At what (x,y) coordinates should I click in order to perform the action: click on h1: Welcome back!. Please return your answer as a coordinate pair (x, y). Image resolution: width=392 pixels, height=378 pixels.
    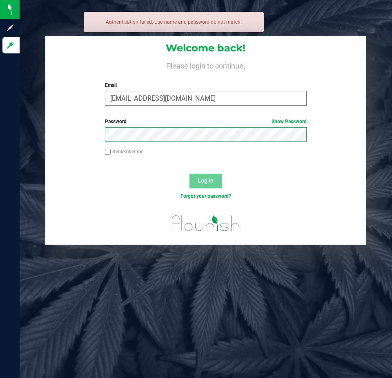
    Looking at the image, I should click on (205, 48).